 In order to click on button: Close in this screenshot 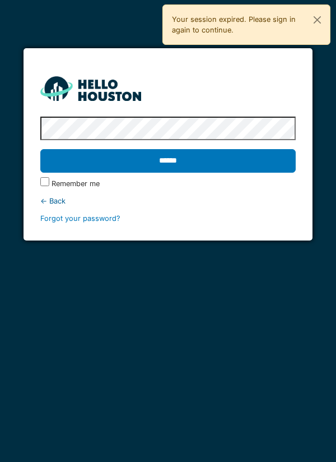, I will do `click(317, 20)`.